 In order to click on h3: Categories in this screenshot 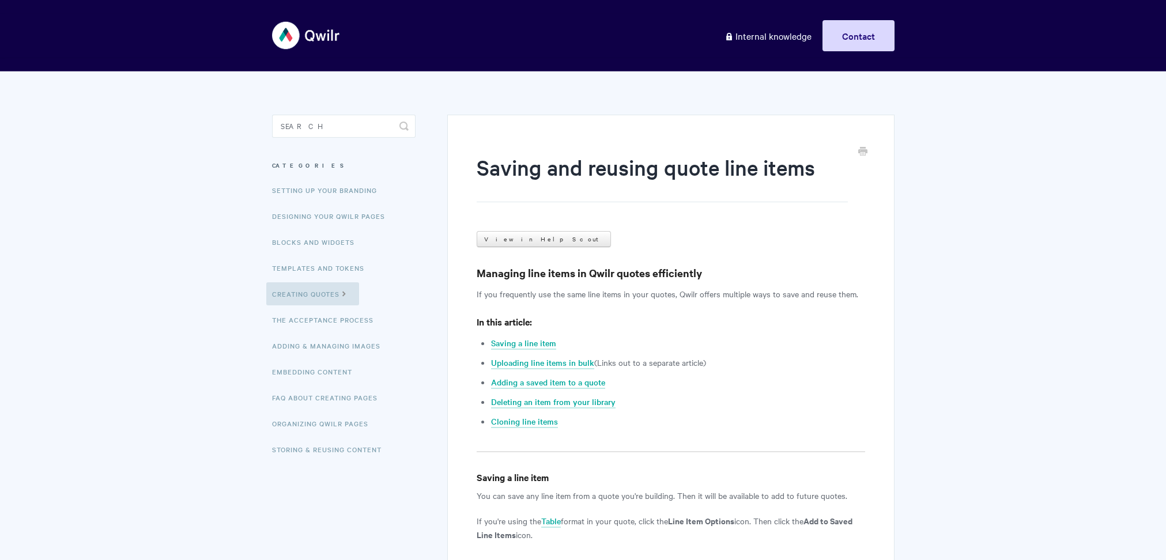, I will do `click(344, 165)`.